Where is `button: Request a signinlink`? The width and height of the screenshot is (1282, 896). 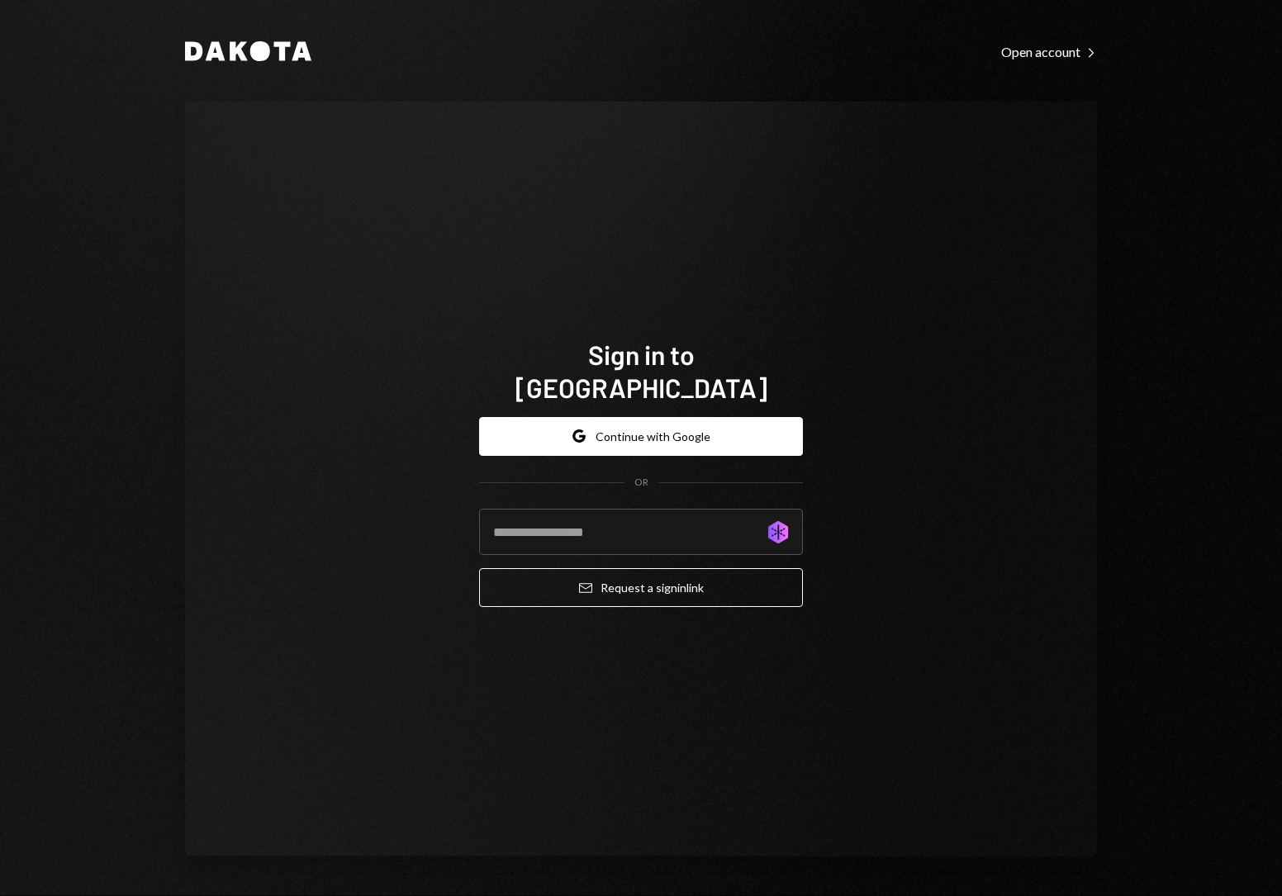 button: Request a signinlink is located at coordinates (641, 587).